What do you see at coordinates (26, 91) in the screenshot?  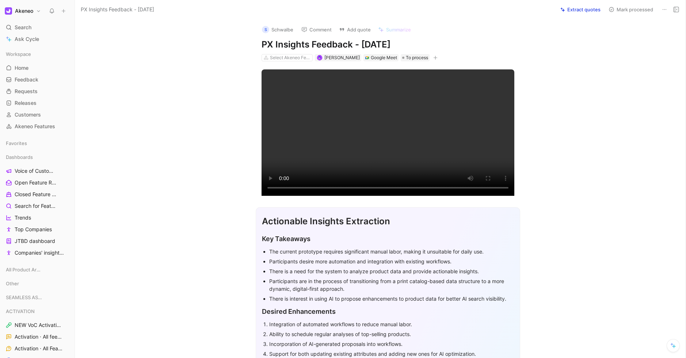 I see `span: Requests` at bounding box center [26, 91].